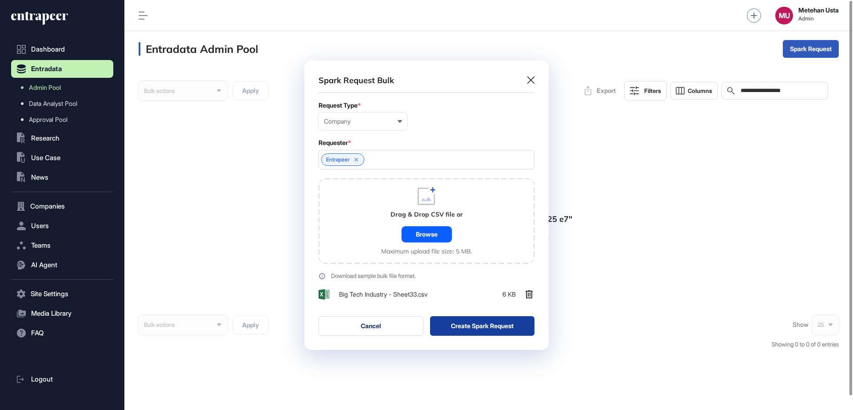 Image resolution: width=853 pixels, height=410 pixels. What do you see at coordinates (338, 160) in the screenshot?
I see `span: Entrapeer` at bounding box center [338, 160].